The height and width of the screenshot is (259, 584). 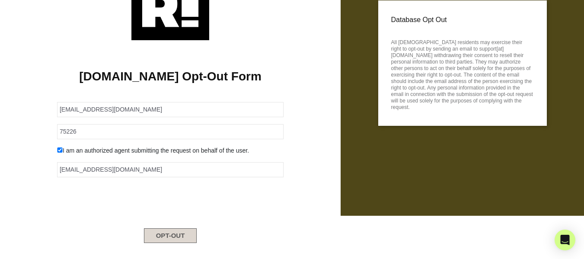 What do you see at coordinates (170, 131) in the screenshot?
I see `input: Zipcode` at bounding box center [170, 131].